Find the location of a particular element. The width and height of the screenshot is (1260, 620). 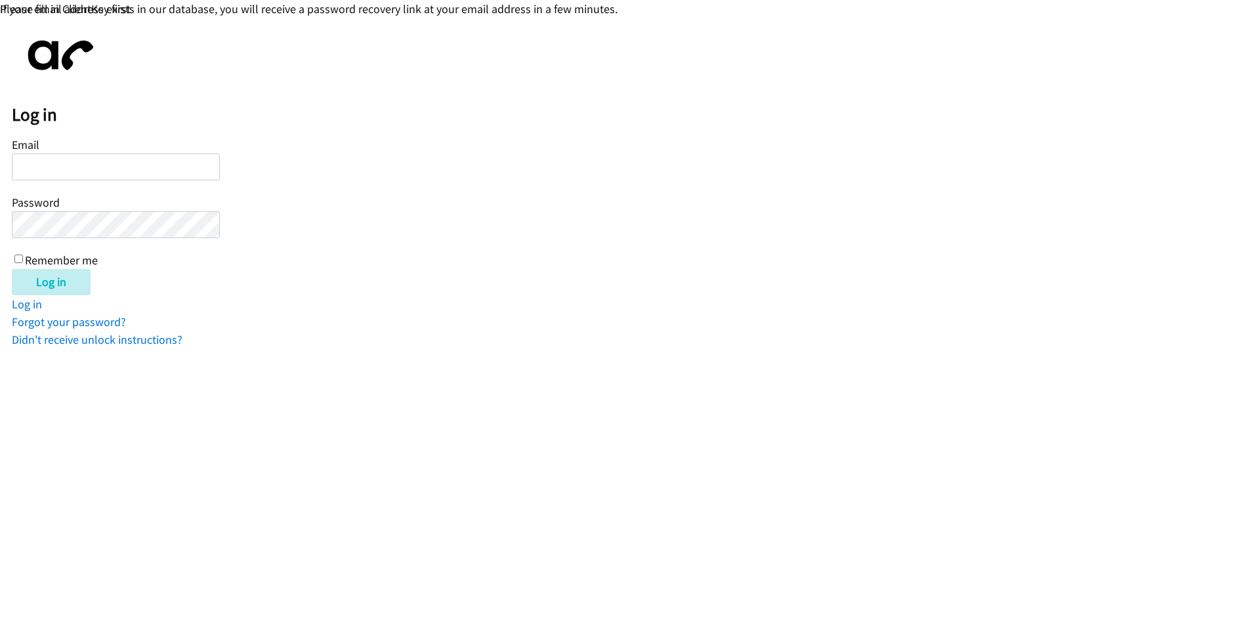

h2: Log in is located at coordinates (636, 115).